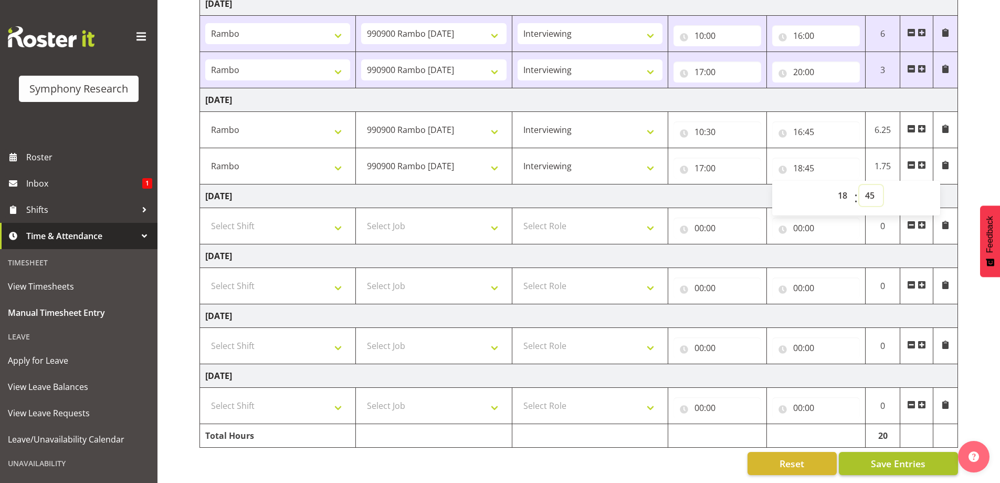  What do you see at coordinates (51, 37) in the screenshot?
I see `img: Rosterit website logo` at bounding box center [51, 37].